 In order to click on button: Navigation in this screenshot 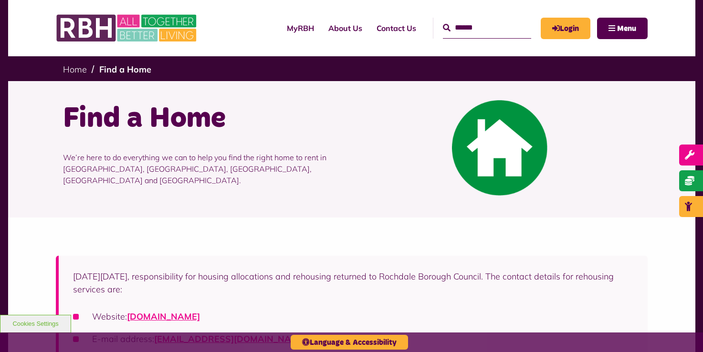, I will do `click(622, 28)`.